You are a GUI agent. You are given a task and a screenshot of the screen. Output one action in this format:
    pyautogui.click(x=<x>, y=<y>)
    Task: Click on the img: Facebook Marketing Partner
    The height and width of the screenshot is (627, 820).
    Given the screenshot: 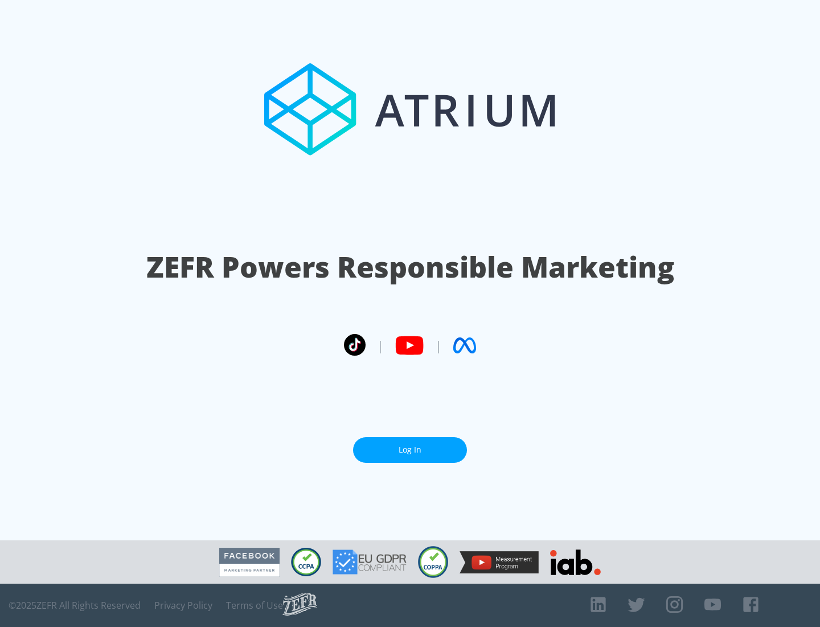 What is the action you would take?
    pyautogui.click(x=249, y=562)
    